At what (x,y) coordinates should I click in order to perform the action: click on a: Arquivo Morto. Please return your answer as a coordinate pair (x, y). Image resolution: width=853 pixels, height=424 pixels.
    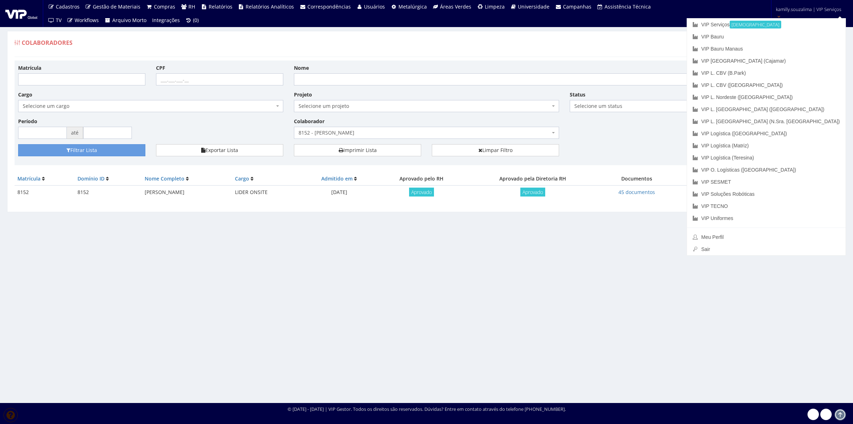
    Looking at the image, I should click on (126, 20).